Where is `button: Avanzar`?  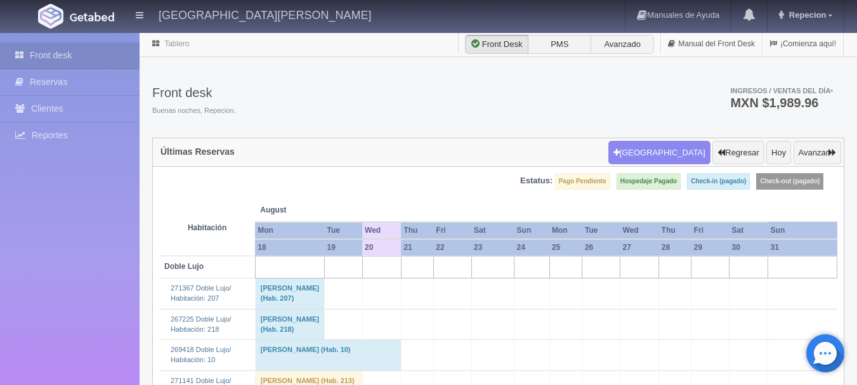 button: Avanzar is located at coordinates (817, 153).